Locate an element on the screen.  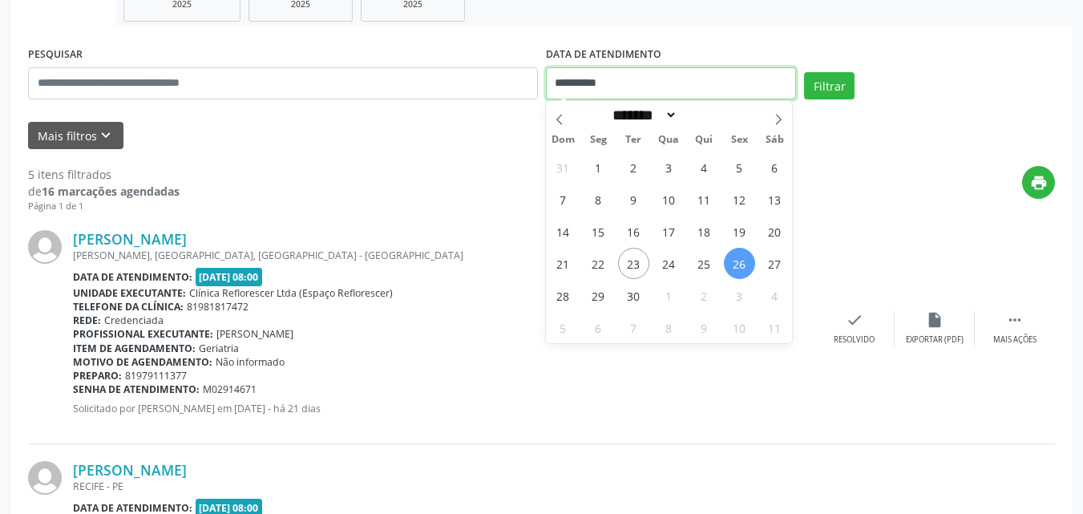
div: 5 itens filtrados is located at coordinates (103, 174).